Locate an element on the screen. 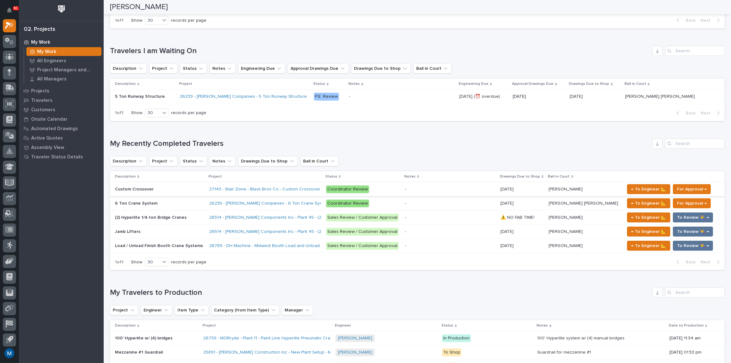  a: All Managers is located at coordinates (64, 79).